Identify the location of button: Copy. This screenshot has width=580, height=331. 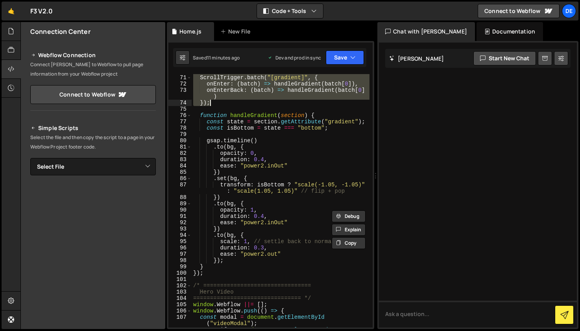
(349, 243).